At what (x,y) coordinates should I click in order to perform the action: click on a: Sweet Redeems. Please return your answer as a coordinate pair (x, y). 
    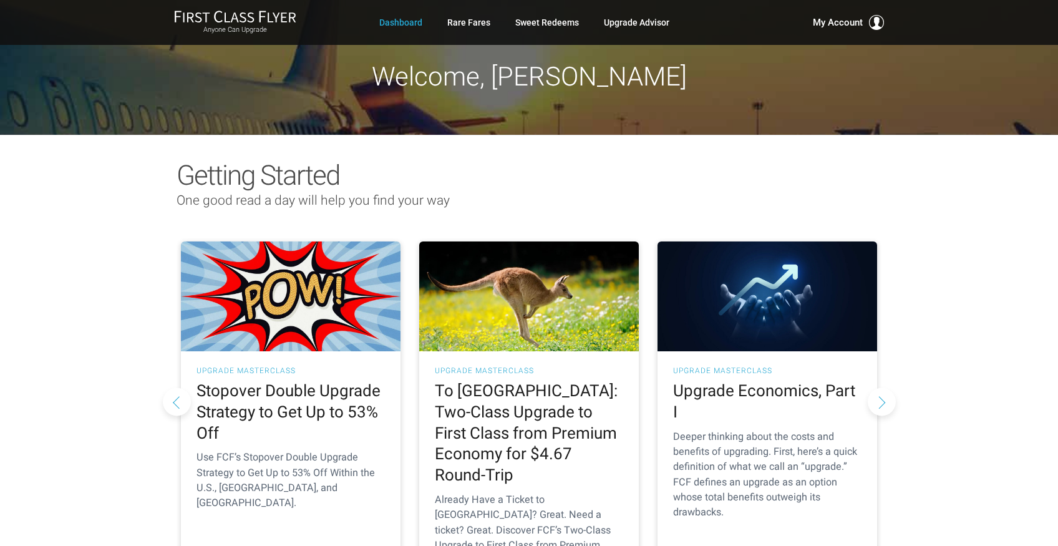
    Looking at the image, I should click on (547, 22).